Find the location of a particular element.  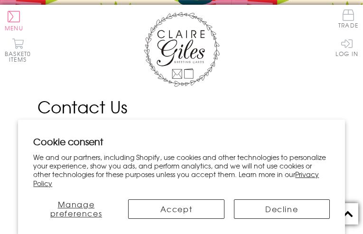

button: Manage preferences is located at coordinates (76, 209).